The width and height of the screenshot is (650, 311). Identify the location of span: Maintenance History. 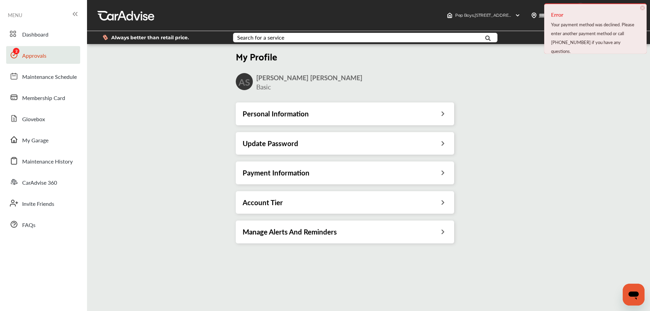
(47, 162).